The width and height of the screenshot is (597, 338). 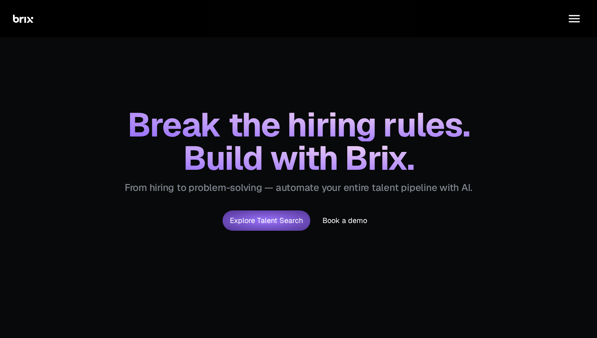 I want to click on a: Explore Talent Search, so click(x=266, y=221).